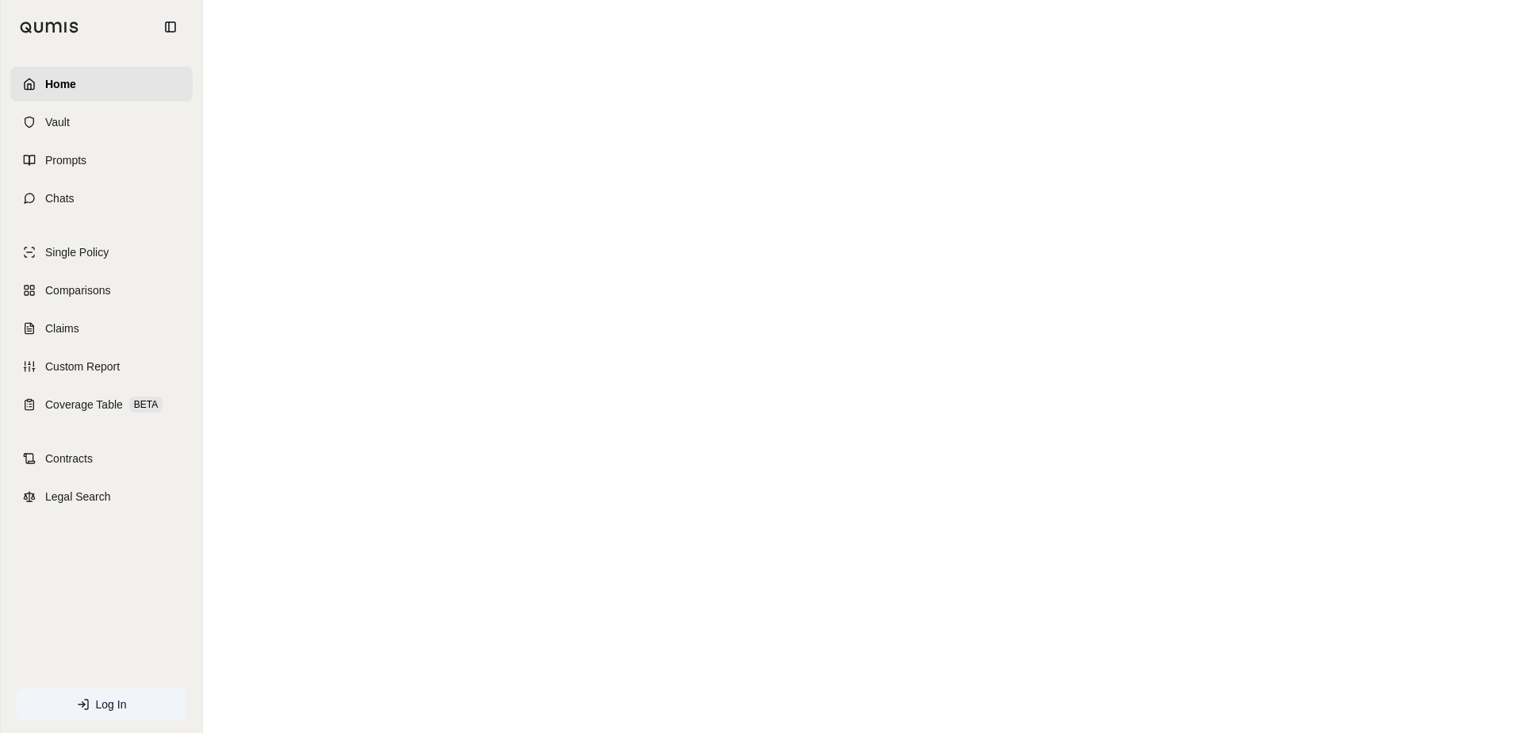 The image size is (1516, 733). Describe the element at coordinates (101, 198) in the screenshot. I see `a: Chats` at that location.